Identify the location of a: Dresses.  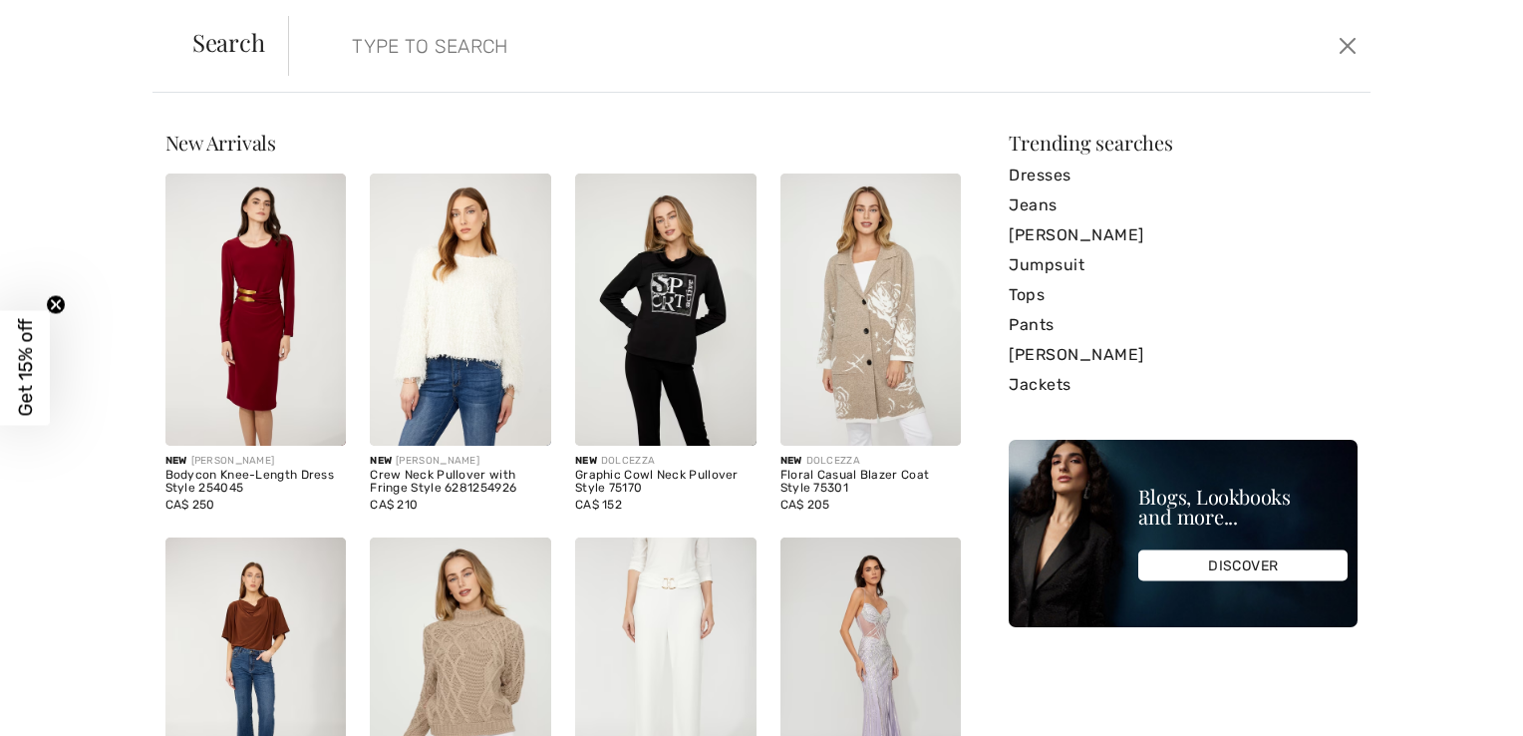
(1183, 175).